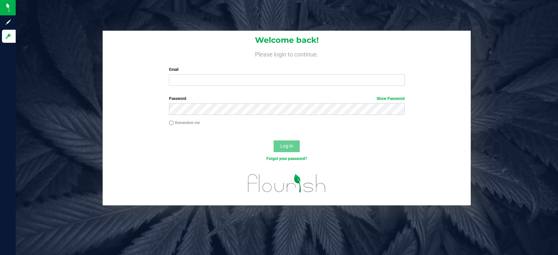  Describe the element at coordinates (287, 146) in the screenshot. I see `span: Log In` at that location.